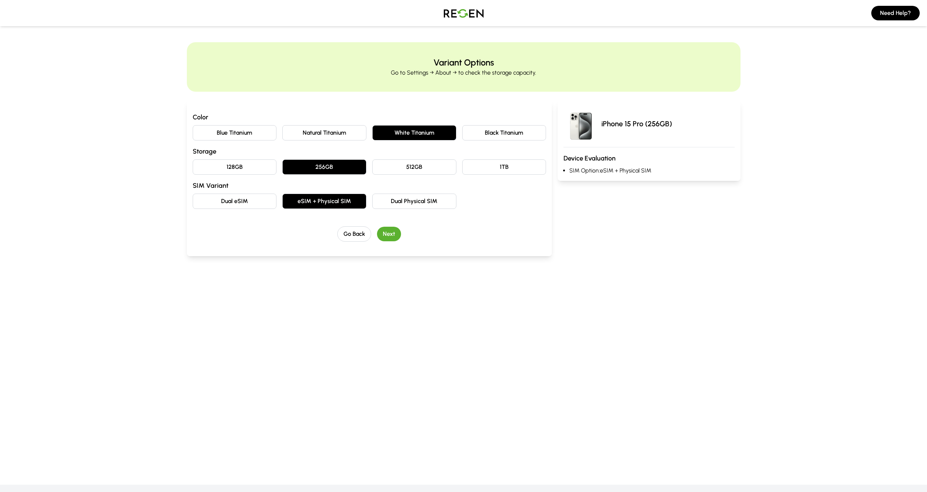 Image resolution: width=927 pixels, height=492 pixels. What do you see at coordinates (895, 13) in the screenshot?
I see `button: Need Help?` at bounding box center [895, 13].